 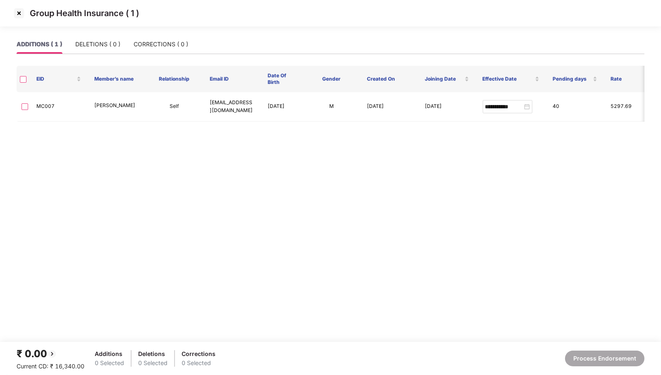 What do you see at coordinates (109, 354) in the screenshot?
I see `div: Additions` at bounding box center [109, 354].